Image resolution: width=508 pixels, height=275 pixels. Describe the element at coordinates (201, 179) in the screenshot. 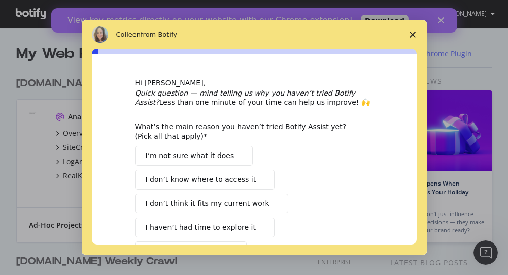

I see `span: I don’t know where to access it` at that location.